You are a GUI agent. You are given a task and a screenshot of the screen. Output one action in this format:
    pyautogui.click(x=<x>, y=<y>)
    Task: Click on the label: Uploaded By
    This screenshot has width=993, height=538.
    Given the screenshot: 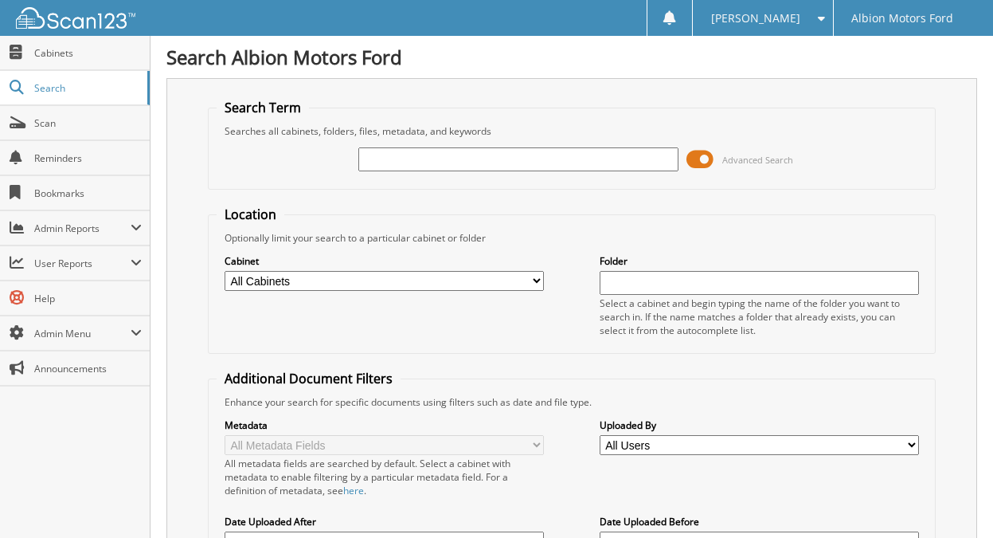 What is the action you would take?
    pyautogui.click(x=759, y=425)
    